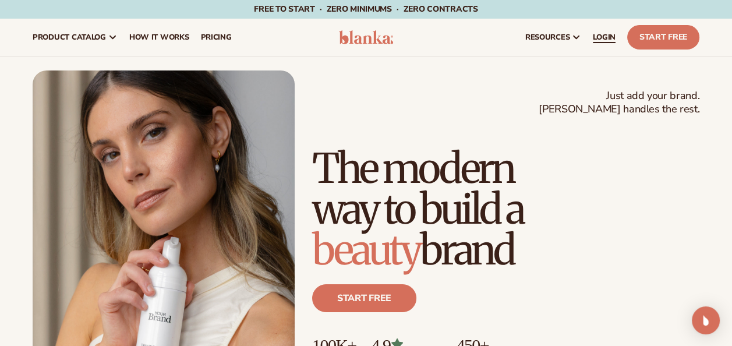 This screenshot has height=346, width=732. What do you see at coordinates (69, 37) in the screenshot?
I see `span: product catalog` at bounding box center [69, 37].